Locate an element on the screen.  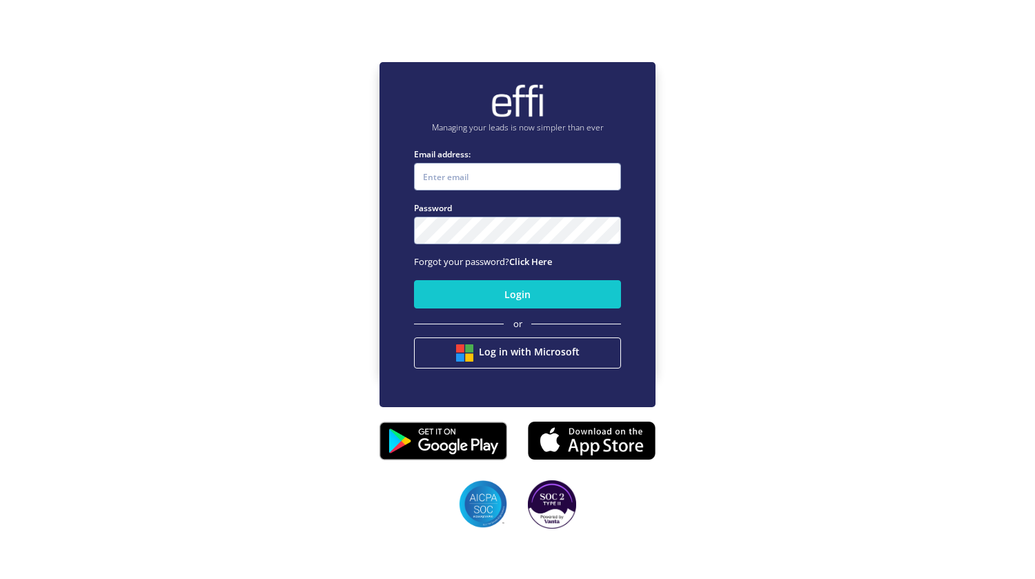
button: Login is located at coordinates (518, 294).